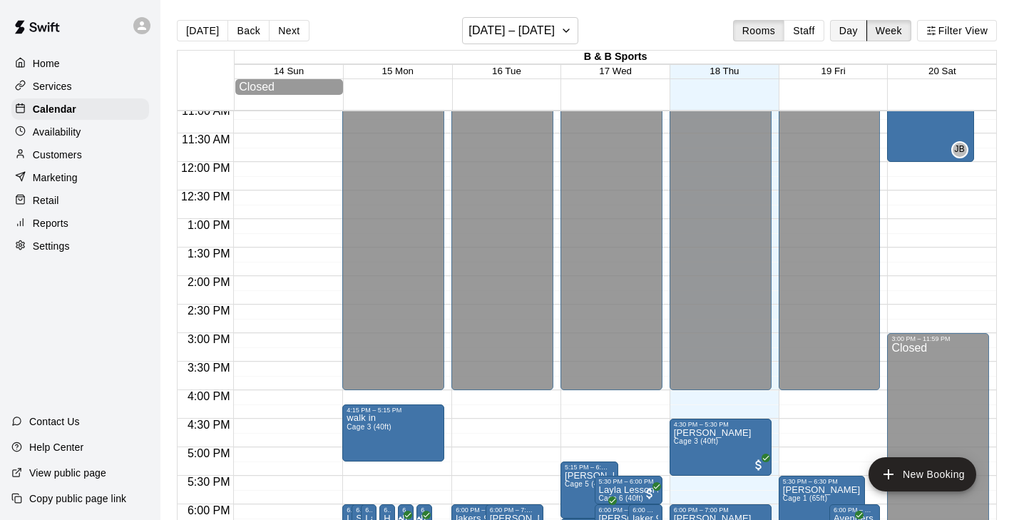 This screenshot has height=520, width=1014. I want to click on button: Day, so click(848, 31).